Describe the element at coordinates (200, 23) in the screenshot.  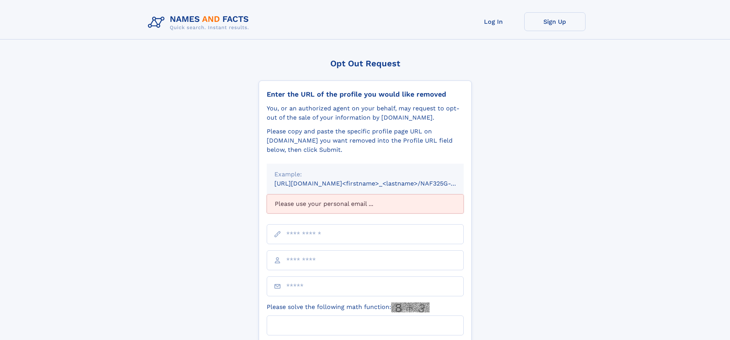
I see `img: Logo Names and Facts` at that location.